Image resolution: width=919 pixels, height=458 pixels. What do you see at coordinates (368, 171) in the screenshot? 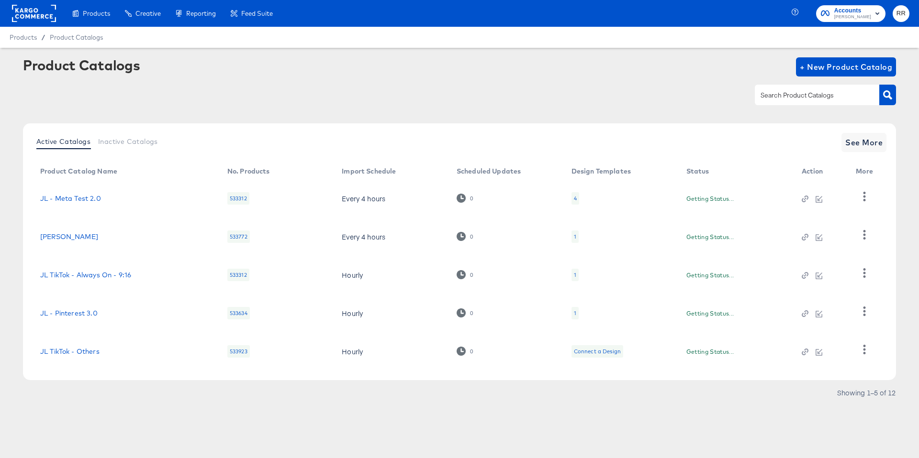
I see `div: Import Schedule` at bounding box center [368, 171].